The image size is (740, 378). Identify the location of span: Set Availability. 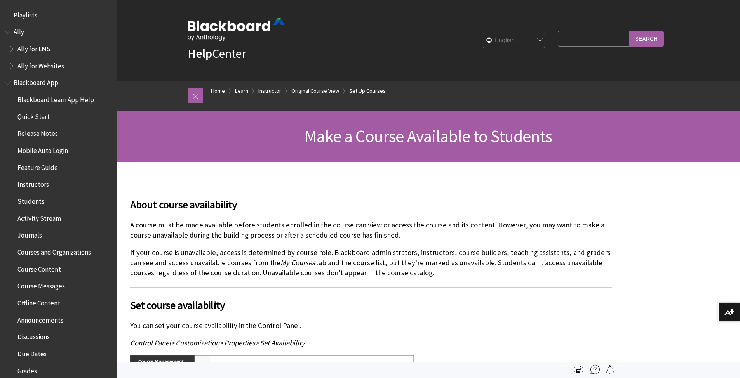
(282, 343).